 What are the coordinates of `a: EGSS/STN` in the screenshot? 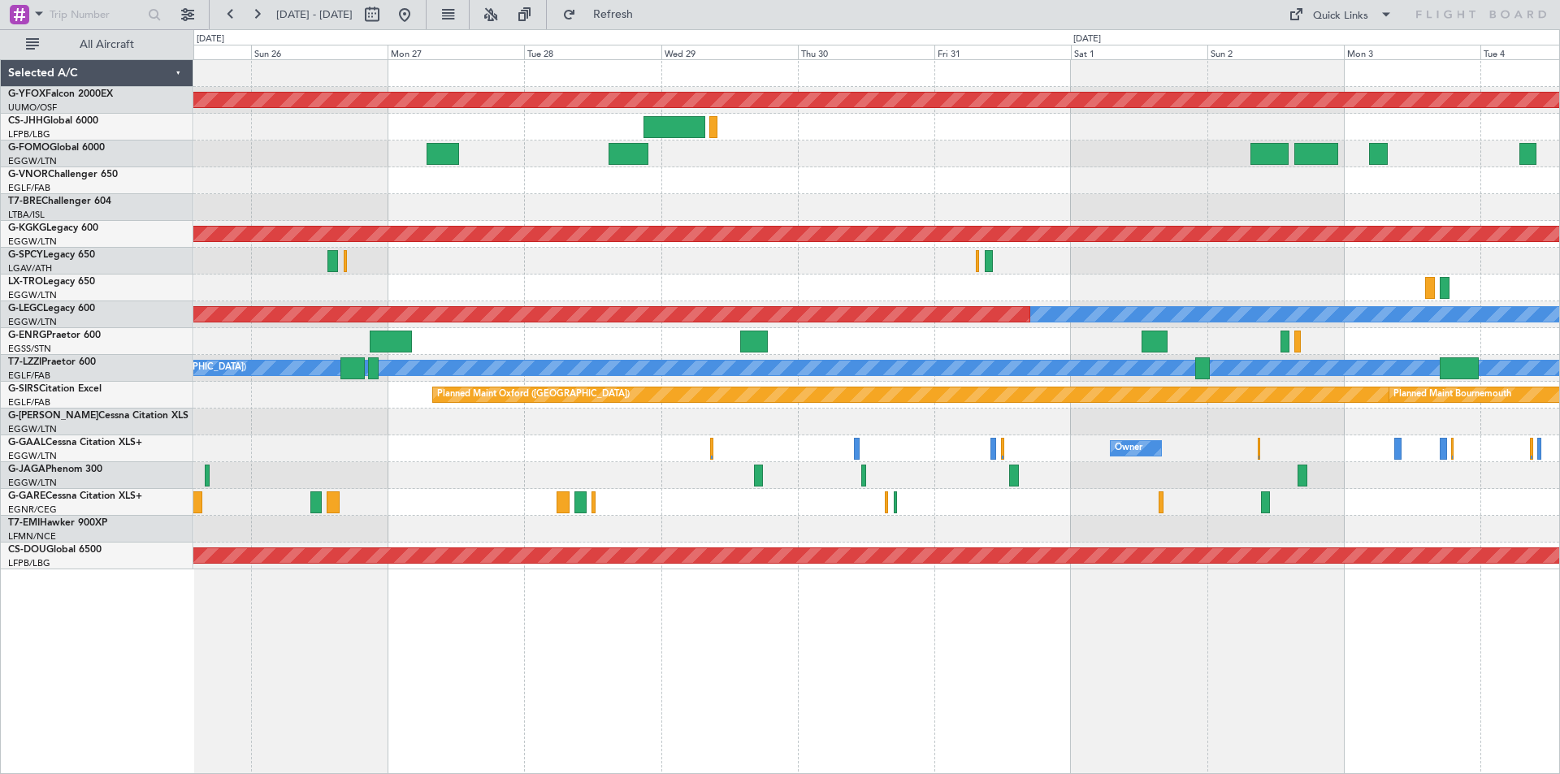 It's located at (29, 349).